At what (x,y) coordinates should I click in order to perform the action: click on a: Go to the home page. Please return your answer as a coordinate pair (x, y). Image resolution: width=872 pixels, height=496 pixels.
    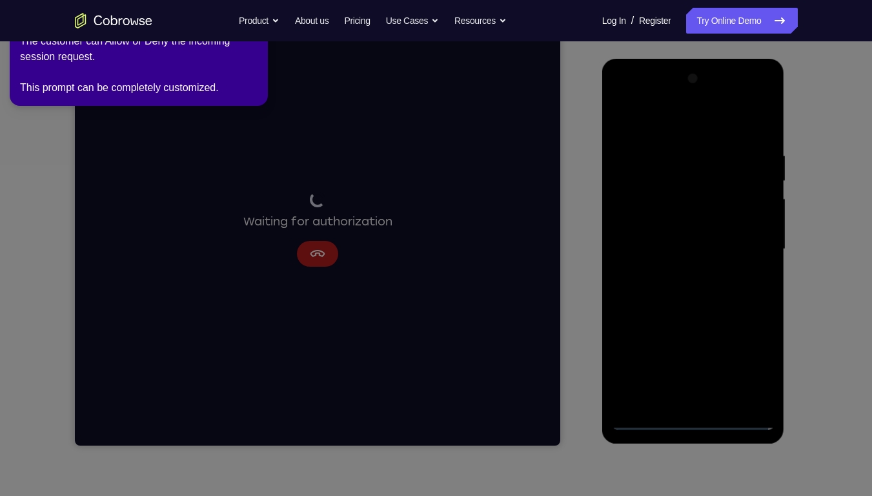
    Looking at the image, I should click on (114, 21).